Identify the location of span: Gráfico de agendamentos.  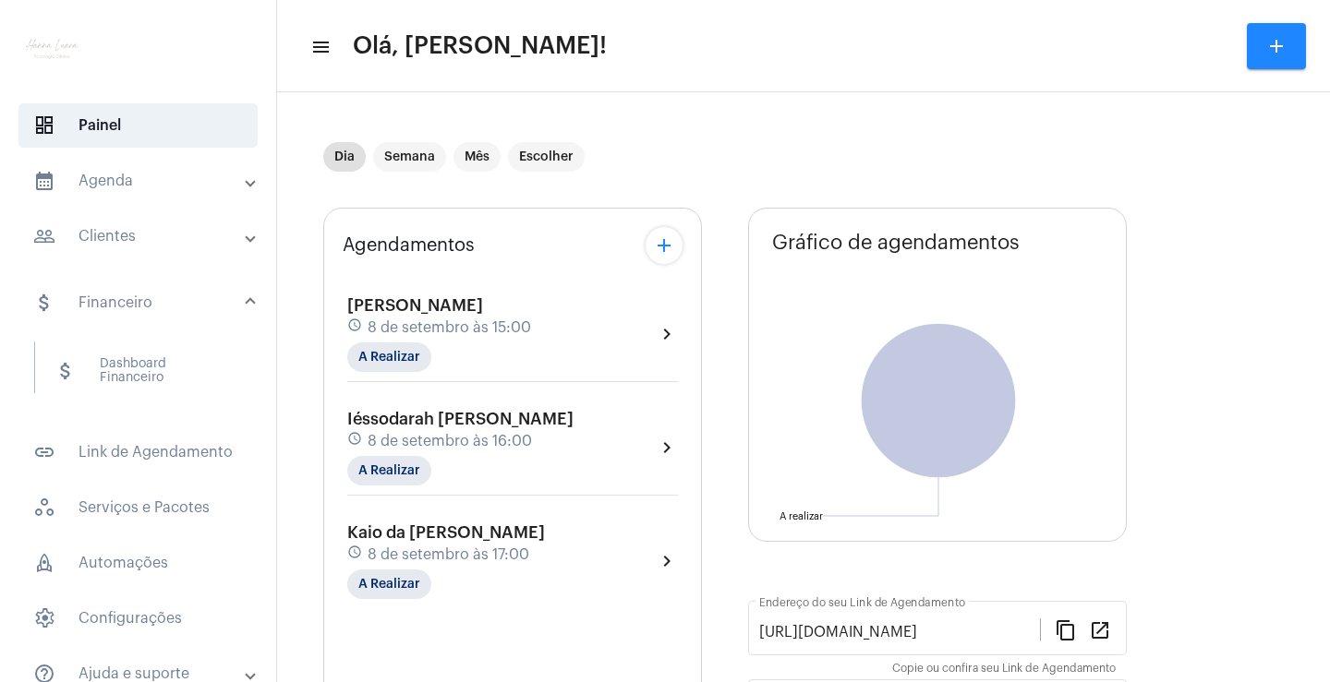
(896, 243).